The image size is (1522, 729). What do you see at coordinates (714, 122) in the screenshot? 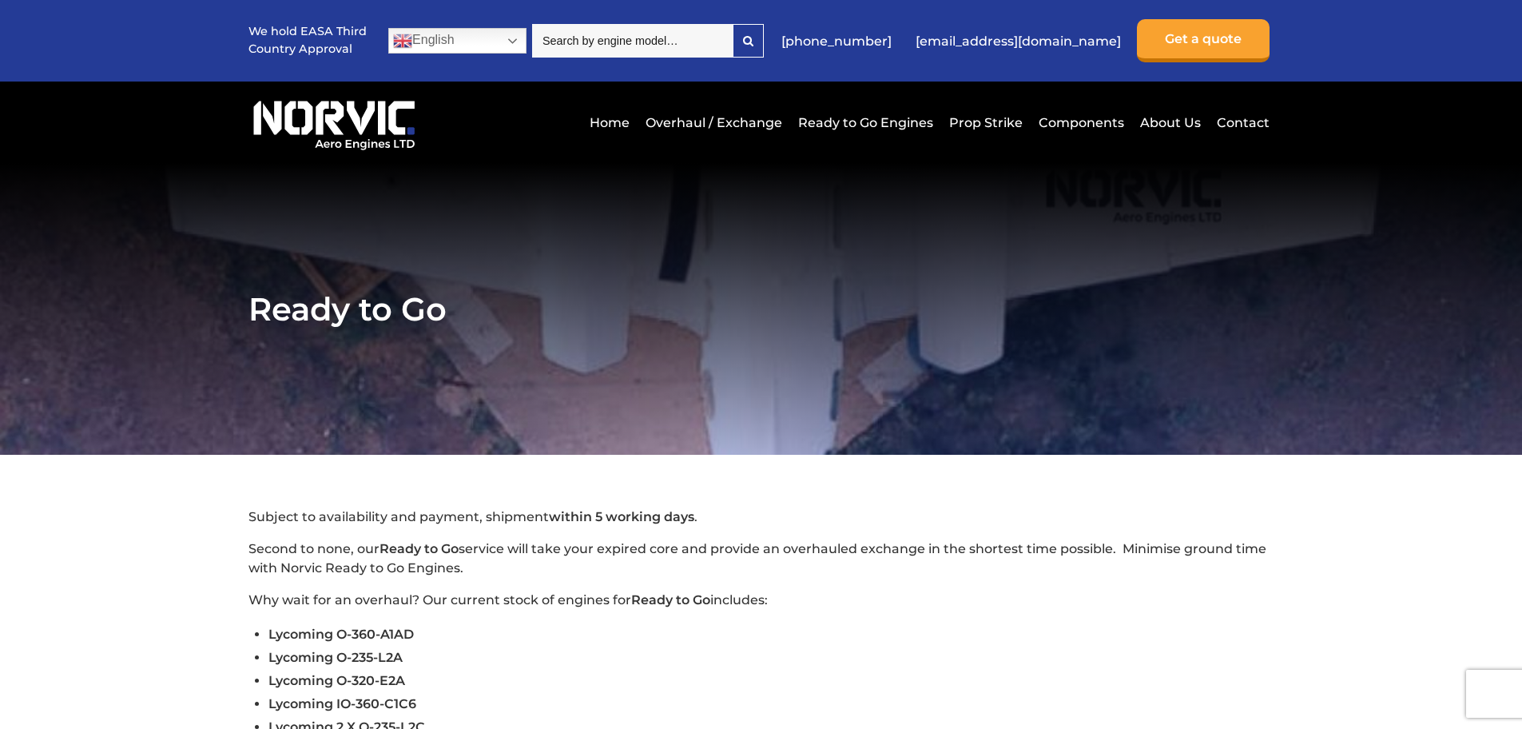
I see `a: Overhaul / Exchange` at bounding box center [714, 122].